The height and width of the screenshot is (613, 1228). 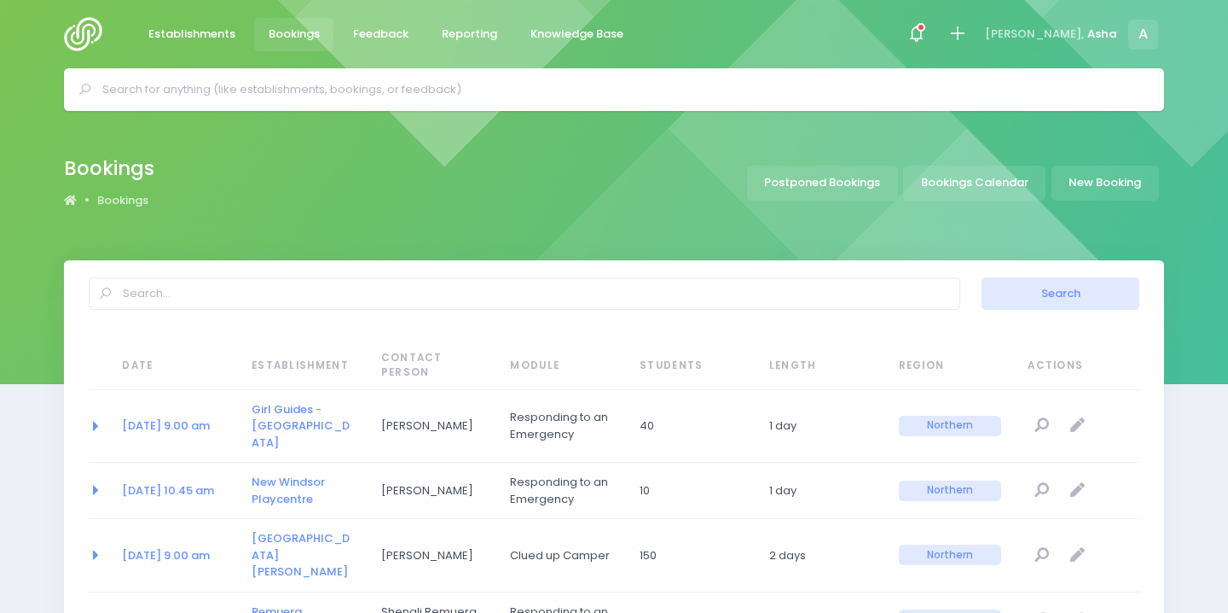 What do you see at coordinates (1106, 183) in the screenshot?
I see `a: New Booking` at bounding box center [1106, 183].